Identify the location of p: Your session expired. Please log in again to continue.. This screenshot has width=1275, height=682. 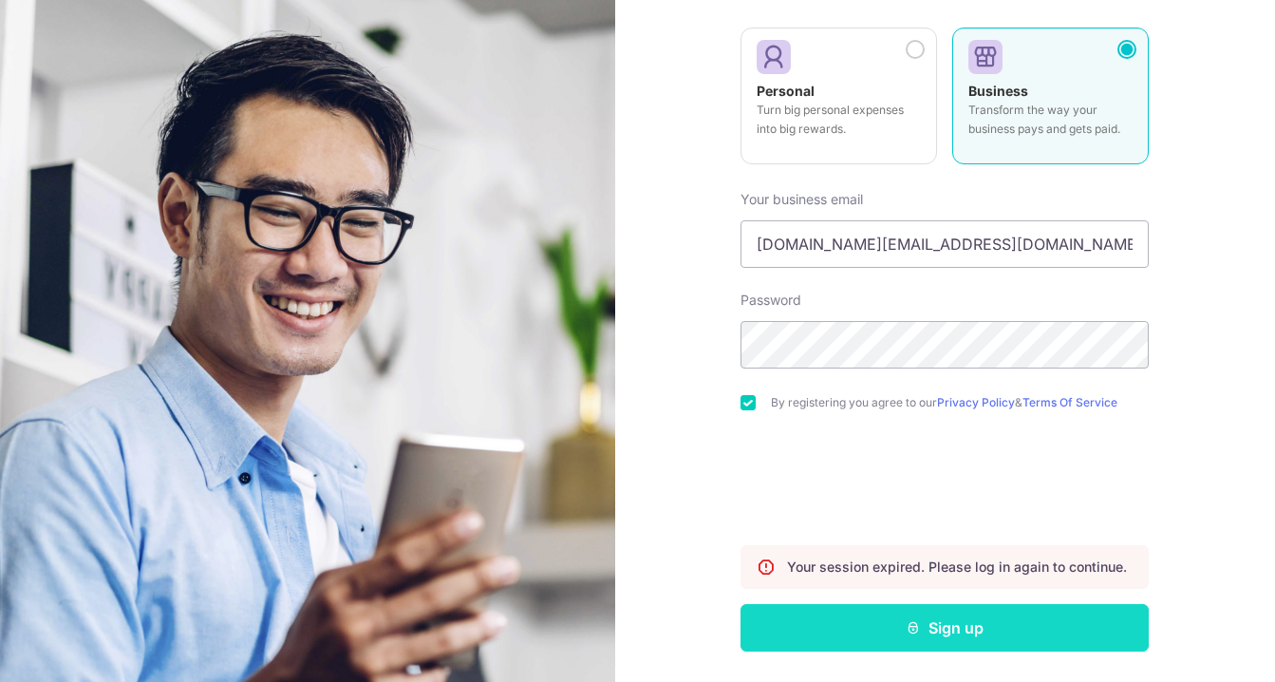
(957, 567).